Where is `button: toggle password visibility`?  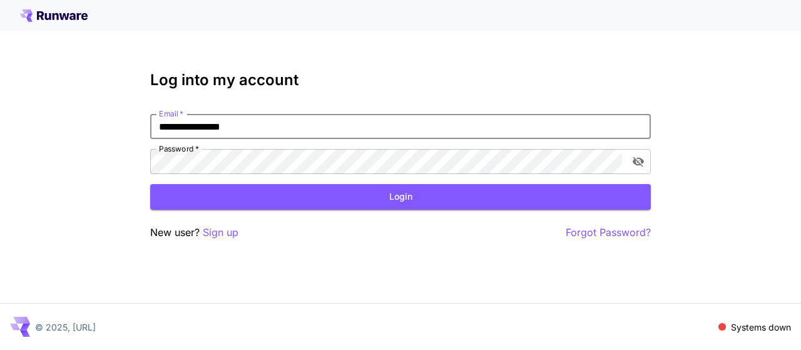
button: toggle password visibility is located at coordinates (639, 162).